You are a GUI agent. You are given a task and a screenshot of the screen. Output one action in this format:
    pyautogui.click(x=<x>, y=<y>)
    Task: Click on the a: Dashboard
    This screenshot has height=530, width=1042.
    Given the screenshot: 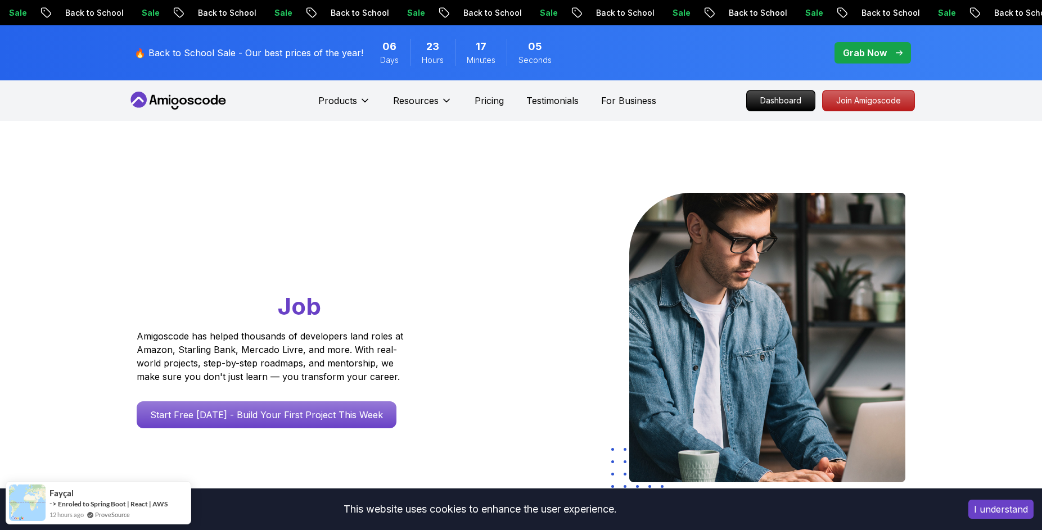 What is the action you would take?
    pyautogui.click(x=780, y=101)
    